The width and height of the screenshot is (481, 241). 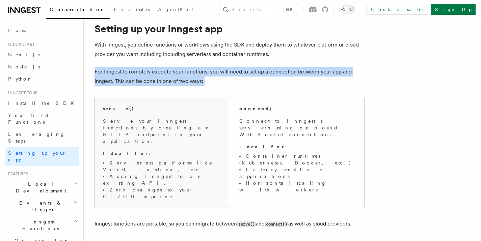 What do you see at coordinates (161, 166) in the screenshot?
I see `li: Serverless platforms like Vercel, Lambda, etc.` at bounding box center [161, 166].